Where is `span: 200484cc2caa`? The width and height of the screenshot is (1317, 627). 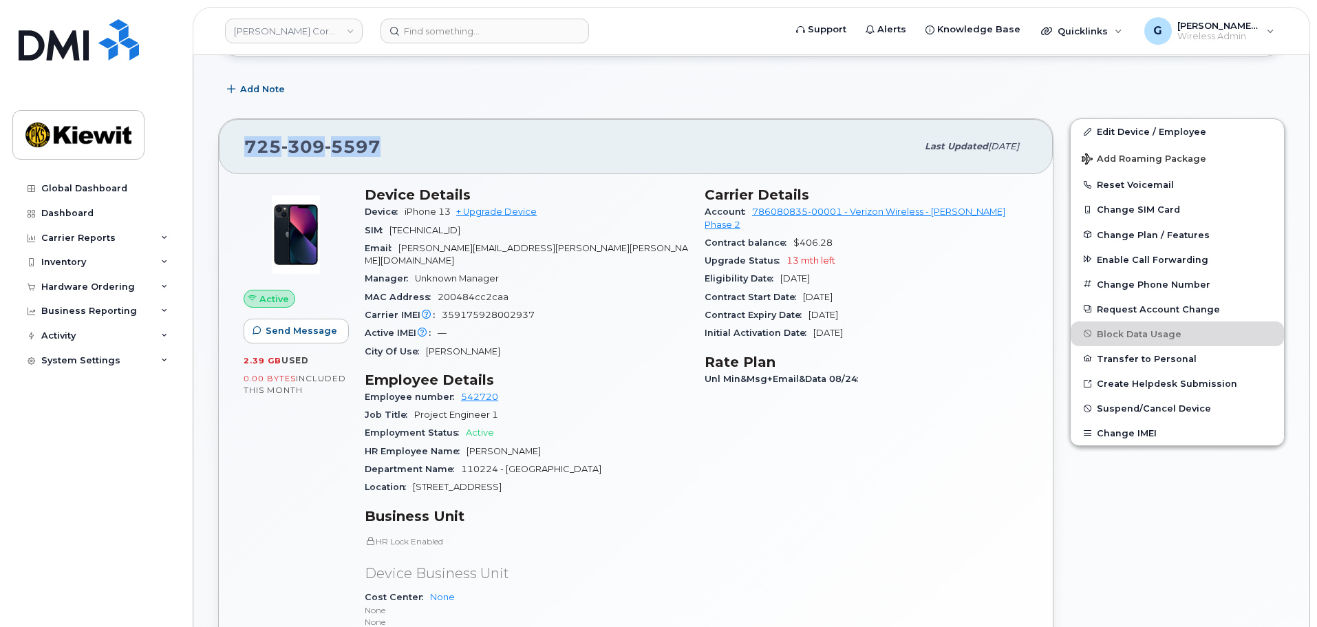 span: 200484cc2caa is located at coordinates (473, 297).